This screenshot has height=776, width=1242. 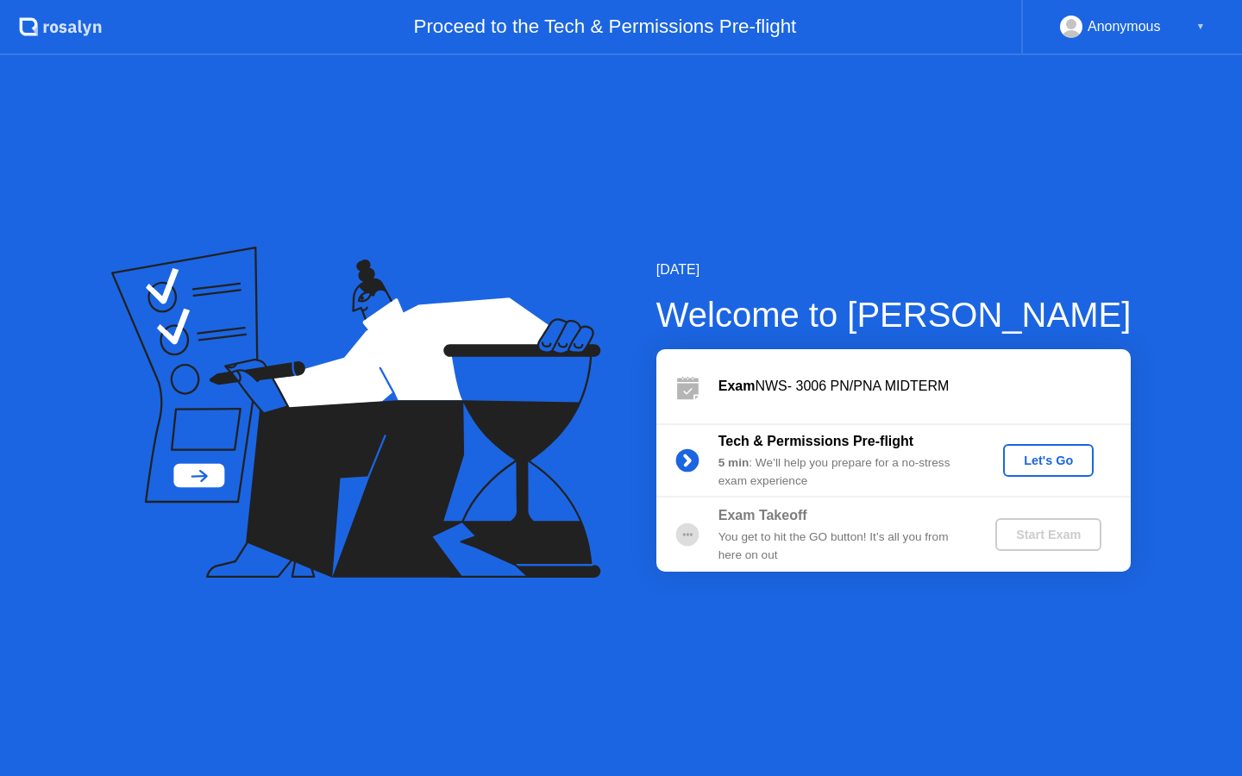 I want to click on div: You get to hit the GO button! It’s all you from here on out, so click(x=843, y=546).